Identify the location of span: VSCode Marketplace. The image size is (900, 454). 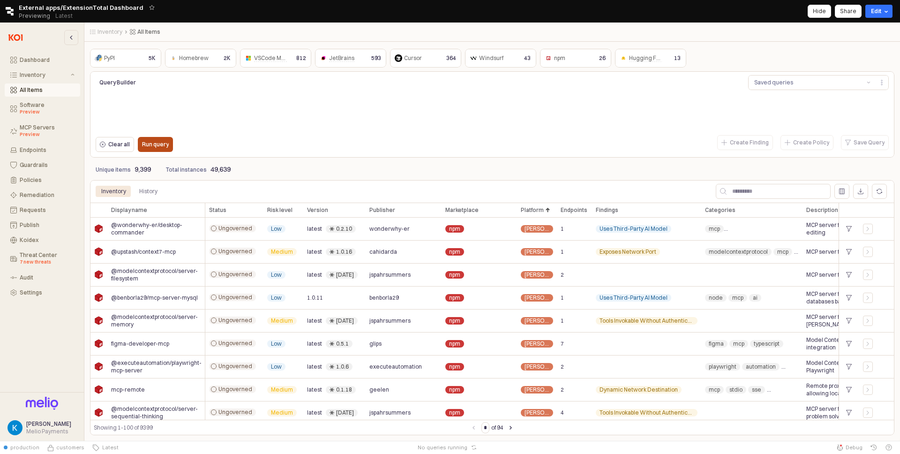
(282, 58).